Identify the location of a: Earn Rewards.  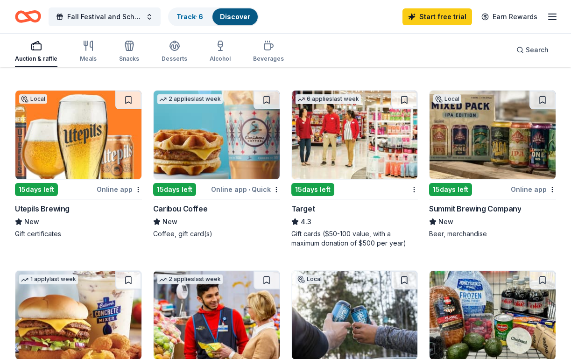
(509, 17).